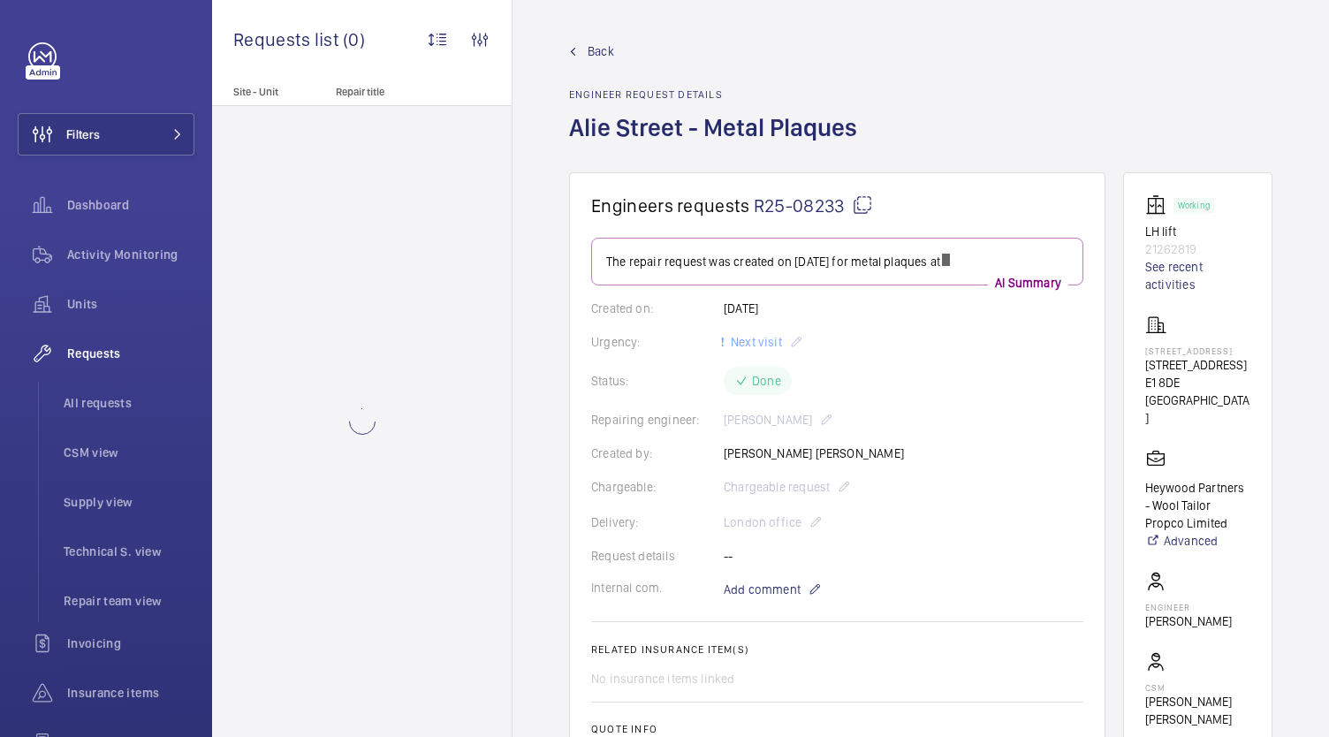 The width and height of the screenshot is (1329, 737). I want to click on p: 21262819, so click(1197, 249).